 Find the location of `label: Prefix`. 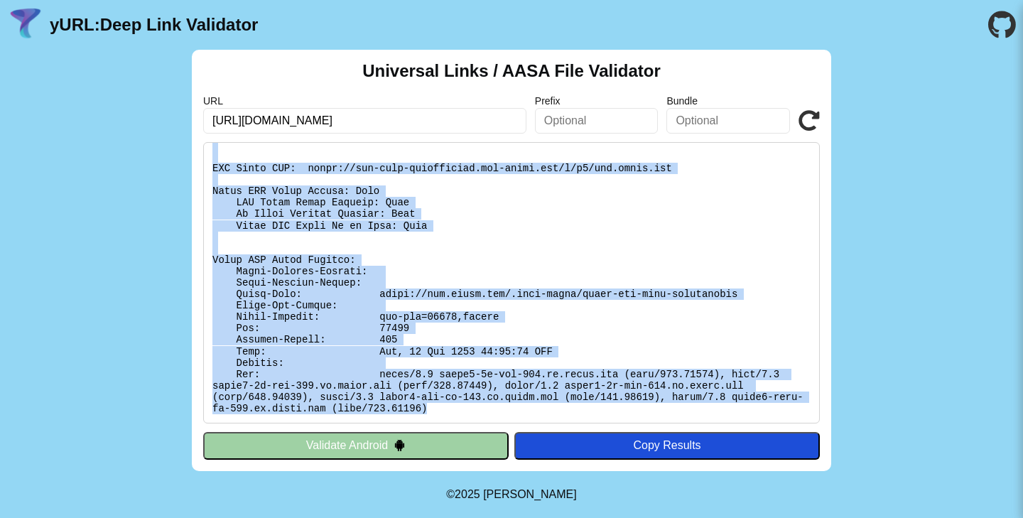

label: Prefix is located at coordinates (597, 101).